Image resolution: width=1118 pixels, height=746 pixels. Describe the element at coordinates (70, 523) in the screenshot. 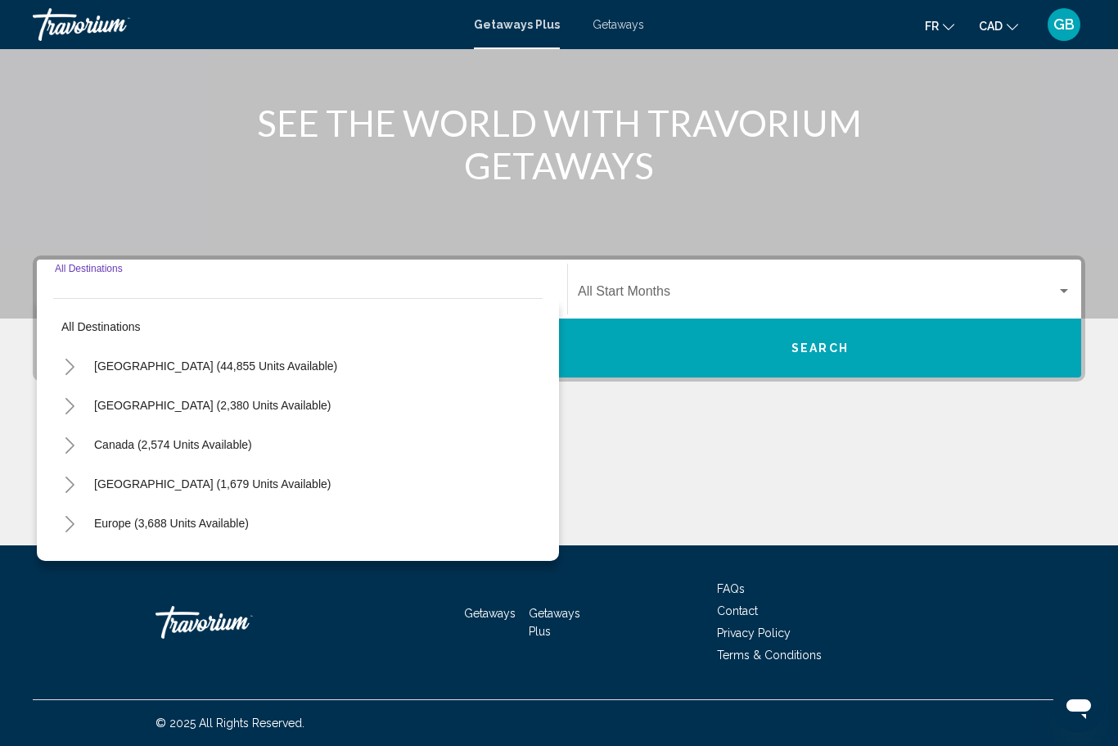

I see `button: Toggle Europe (3,688 units available)` at that location.